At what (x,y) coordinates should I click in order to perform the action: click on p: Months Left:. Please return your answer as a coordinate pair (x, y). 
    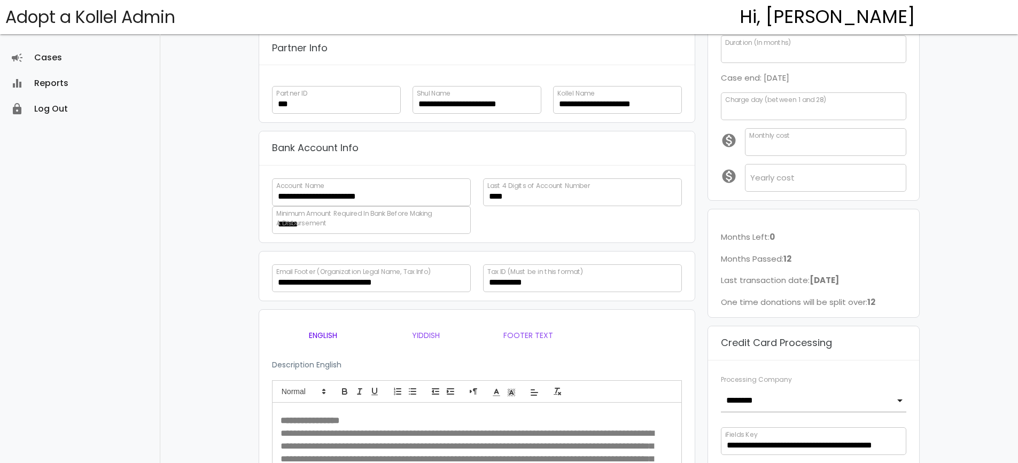
    Looking at the image, I should click on (814, 237).